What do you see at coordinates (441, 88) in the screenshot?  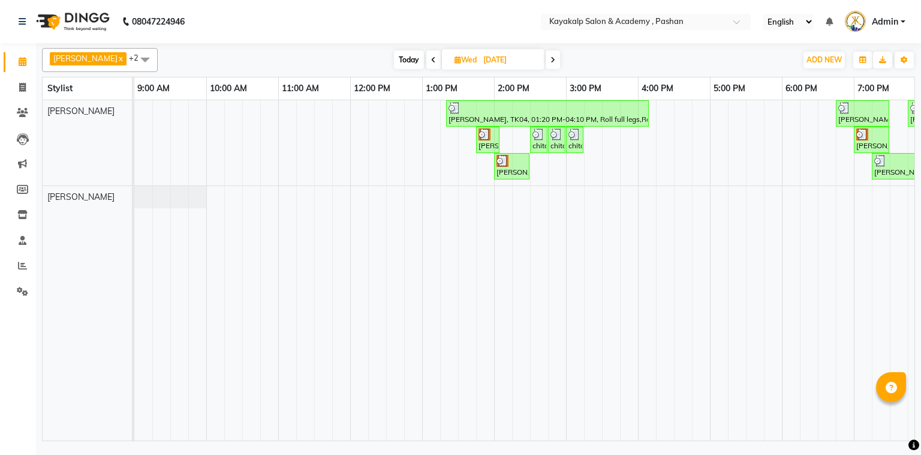 I see `a: 1:00 PM` at bounding box center [441, 88].